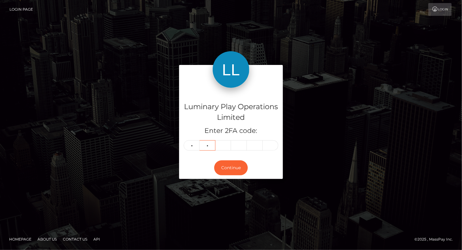 Image resolution: width=462 pixels, height=250 pixels. What do you see at coordinates (435, 239) in the screenshot?
I see `div: © 2025 , MassPay Inc.` at bounding box center [435, 239].